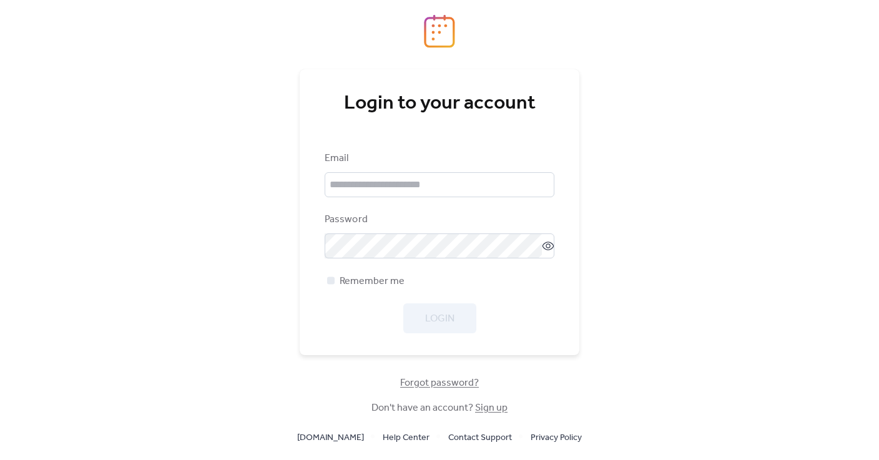  Describe the element at coordinates (406, 437) in the screenshot. I see `a: Help Center` at that location.